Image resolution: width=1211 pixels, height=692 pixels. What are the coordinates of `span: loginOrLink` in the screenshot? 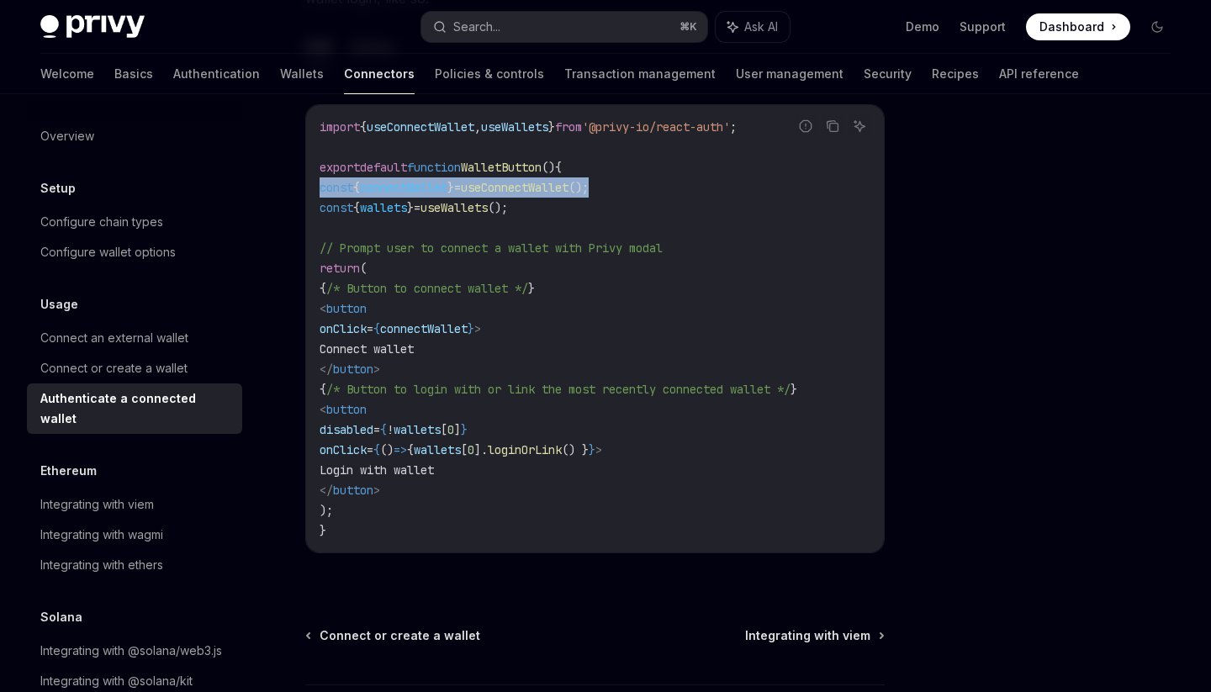 It's located at (525, 450).